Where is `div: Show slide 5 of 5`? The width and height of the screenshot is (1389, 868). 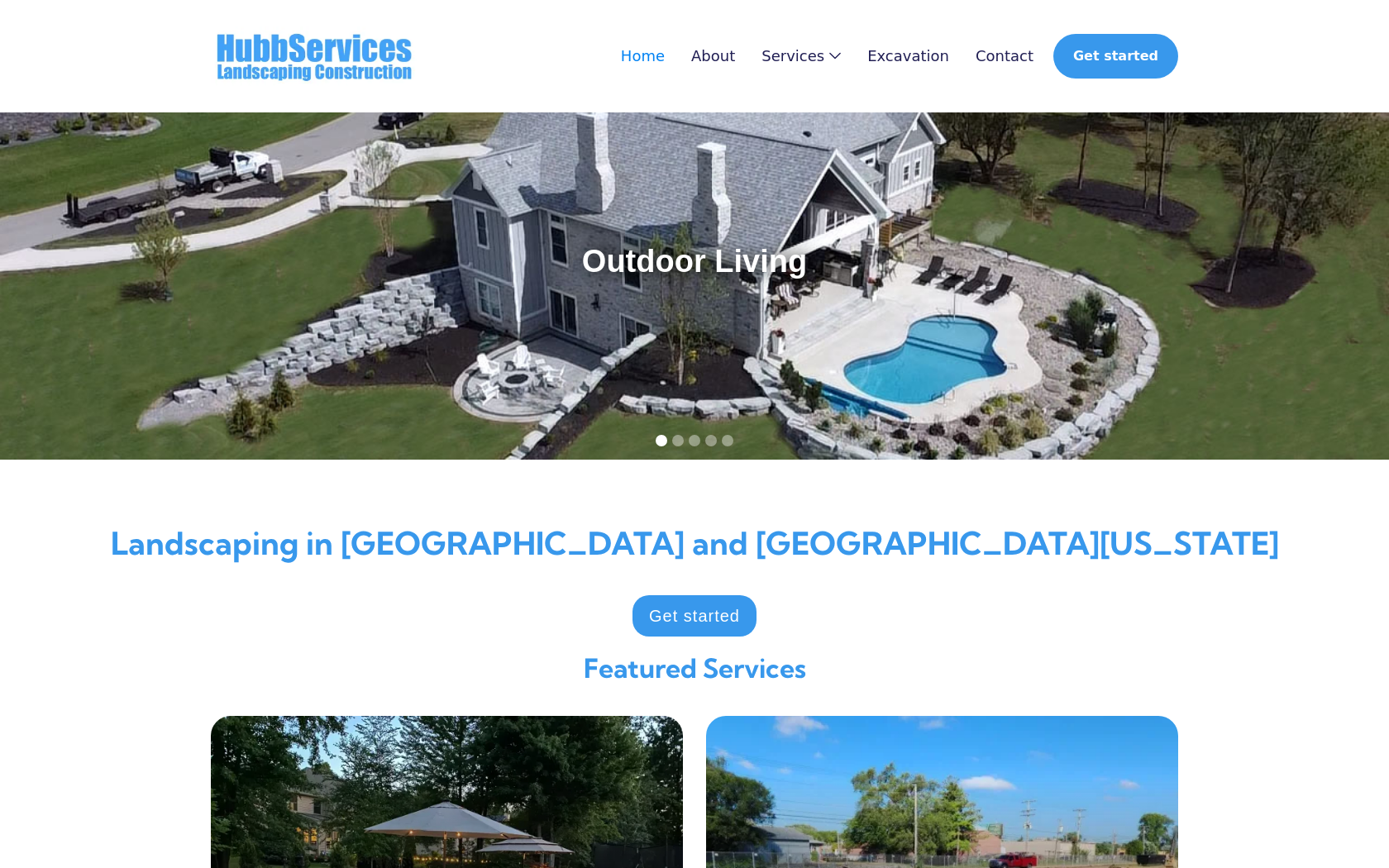
div: Show slide 5 of 5 is located at coordinates (727, 441).